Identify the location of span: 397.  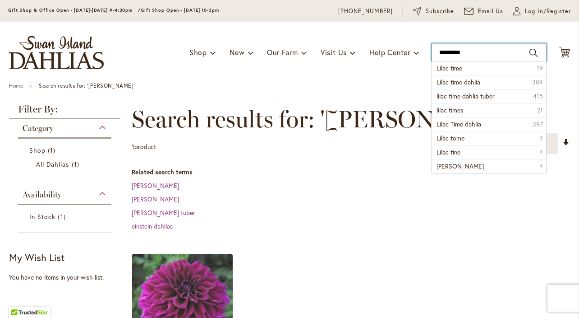
(538, 124).